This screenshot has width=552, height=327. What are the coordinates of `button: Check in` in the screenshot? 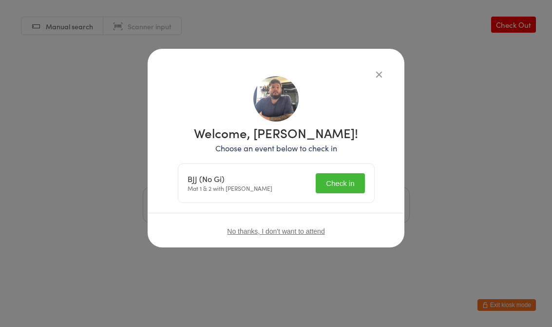 It's located at (340, 183).